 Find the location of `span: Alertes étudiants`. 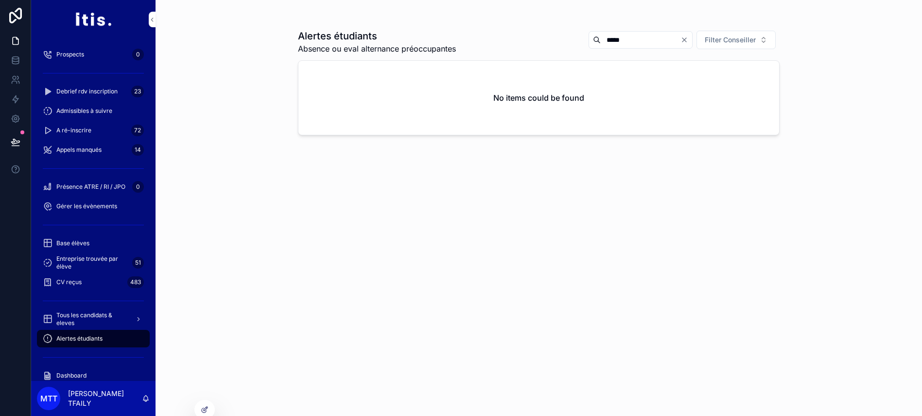

span: Alertes étudiants is located at coordinates (79, 338).